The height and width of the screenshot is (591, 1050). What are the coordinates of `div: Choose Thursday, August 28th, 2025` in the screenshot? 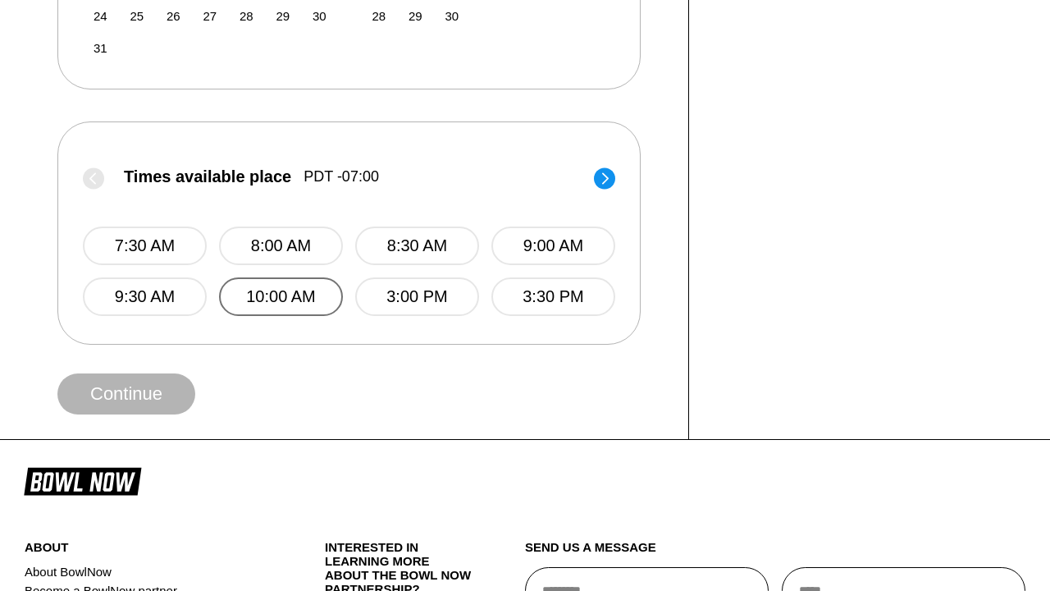 It's located at (246, 16).